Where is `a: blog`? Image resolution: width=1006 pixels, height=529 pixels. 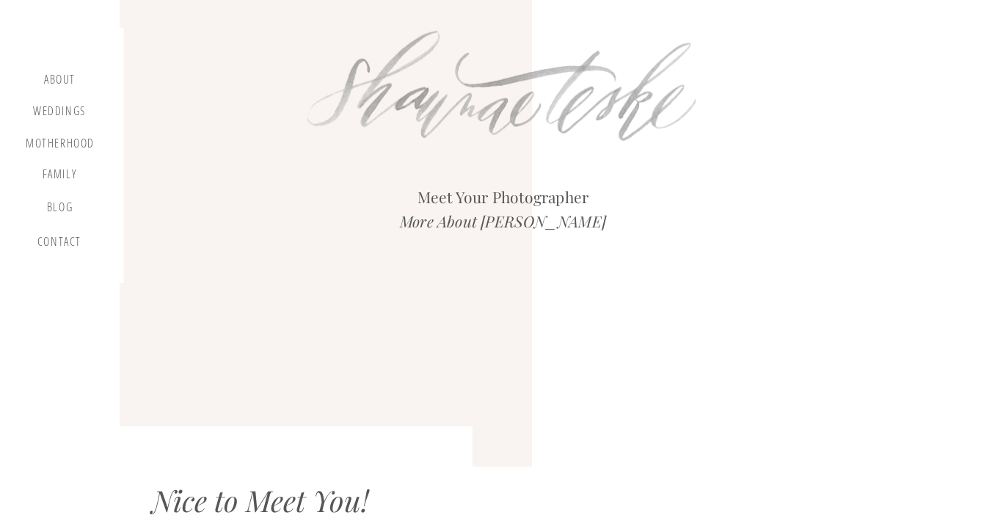 a: blog is located at coordinates (59, 211).